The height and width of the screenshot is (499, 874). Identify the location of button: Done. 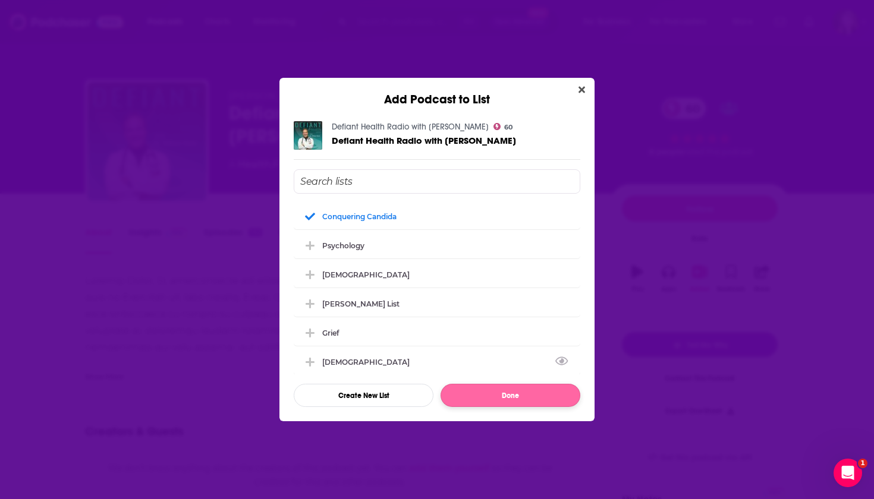
(510, 395).